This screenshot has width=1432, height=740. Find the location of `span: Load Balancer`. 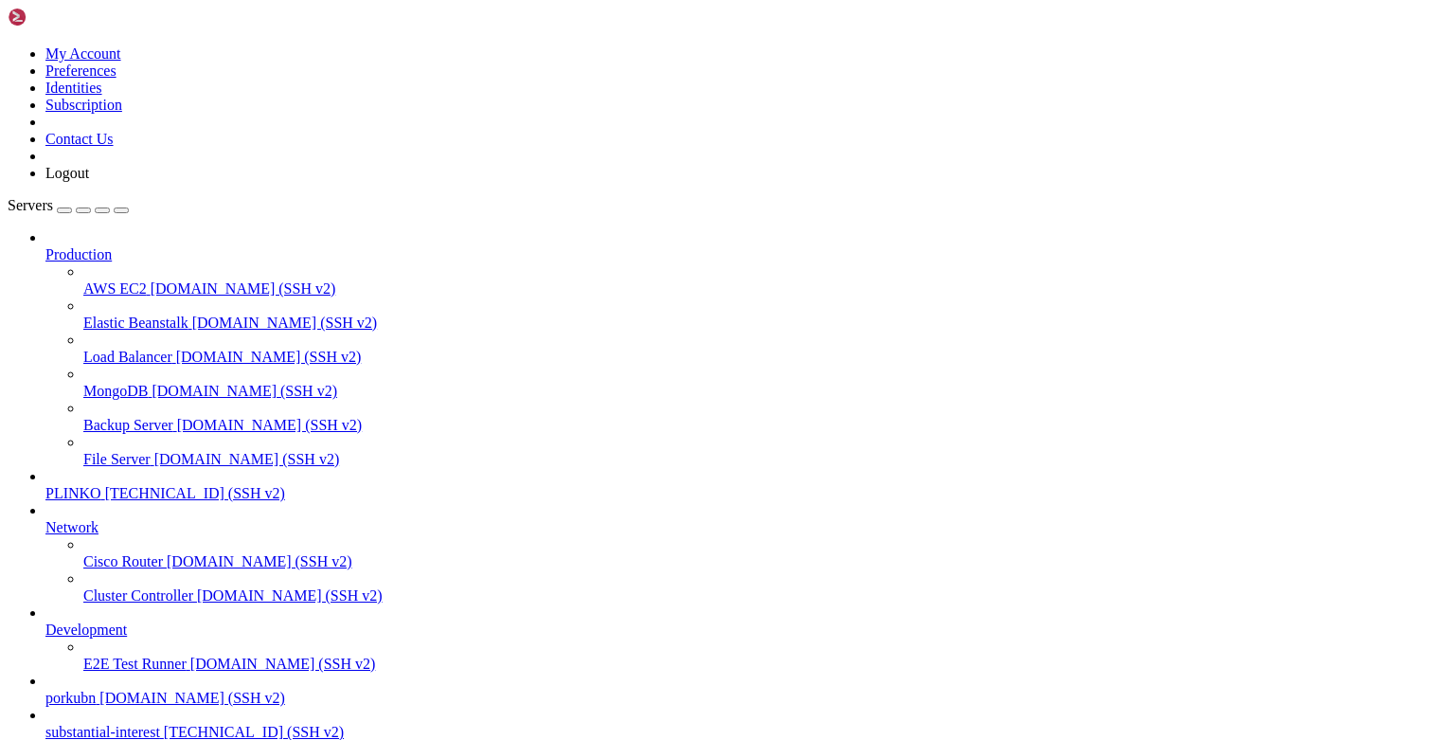

span: Load Balancer is located at coordinates (128, 356).